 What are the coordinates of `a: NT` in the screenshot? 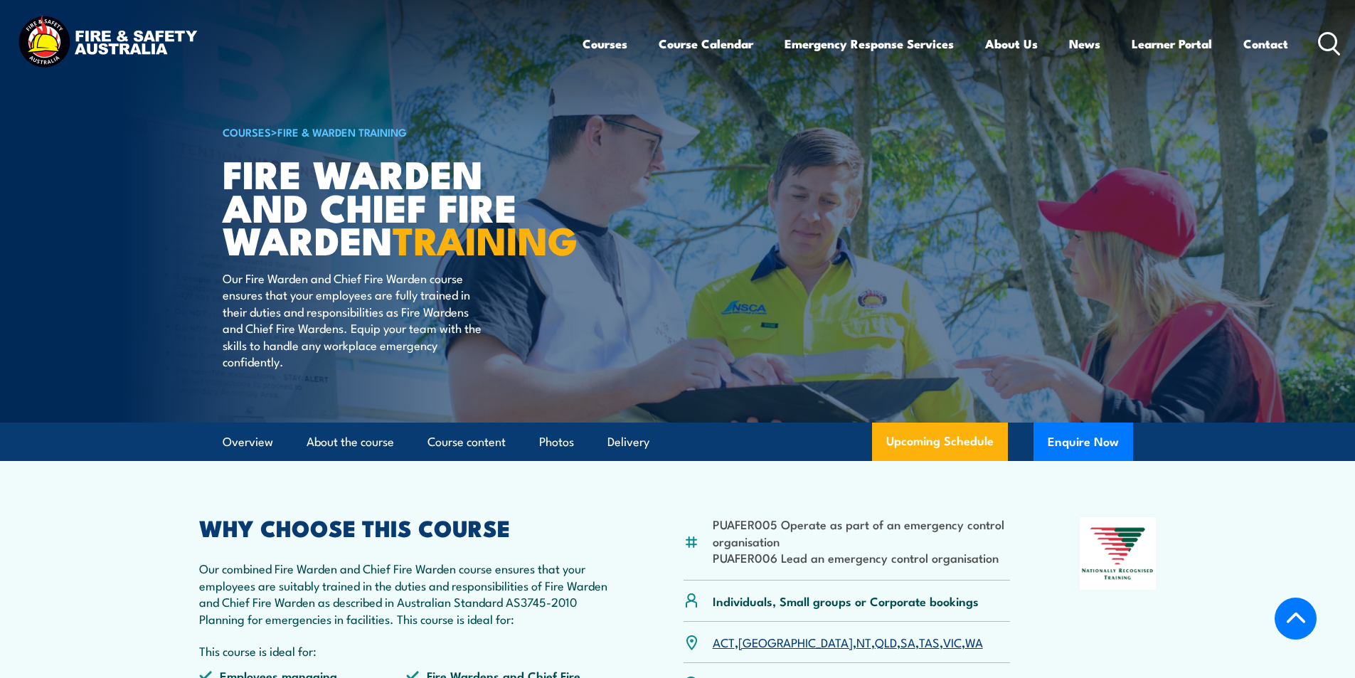 It's located at (864, 642).